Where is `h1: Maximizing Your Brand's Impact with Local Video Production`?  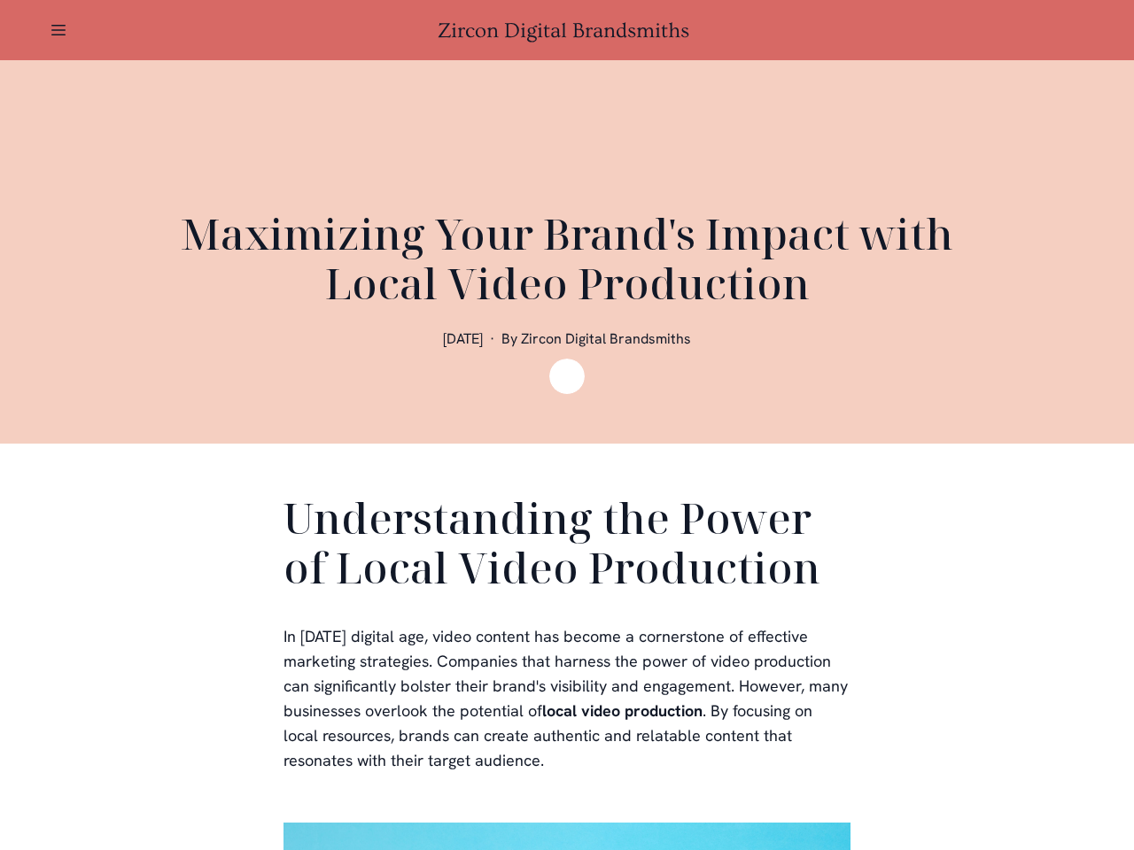
h1: Maximizing Your Brand's Impact with Local Video Production is located at coordinates (567, 259).